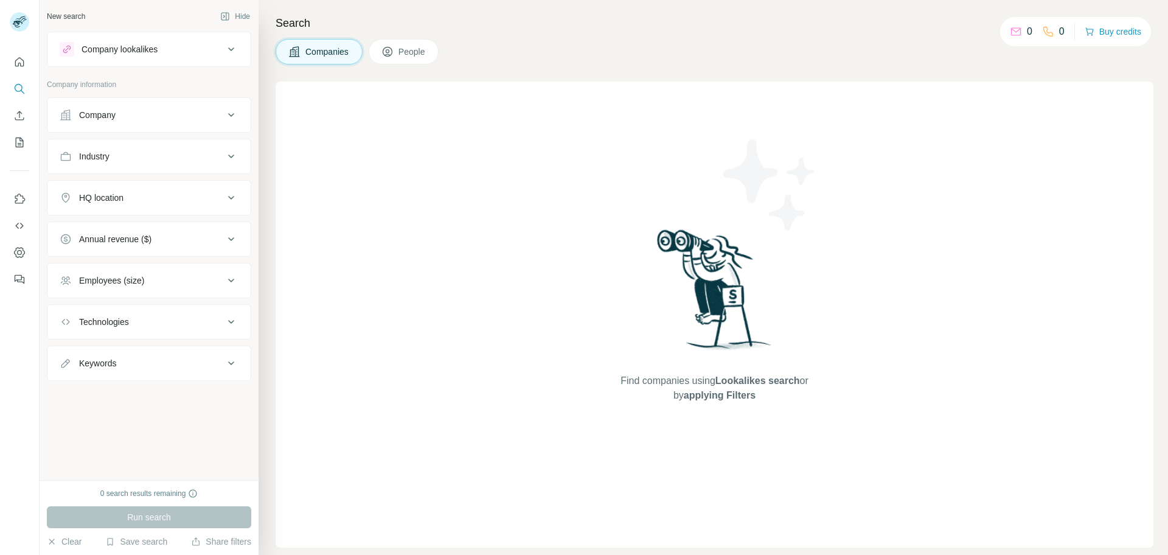 This screenshot has height=555, width=1168. Describe the element at coordinates (19, 142) in the screenshot. I see `button: My lists` at that location.